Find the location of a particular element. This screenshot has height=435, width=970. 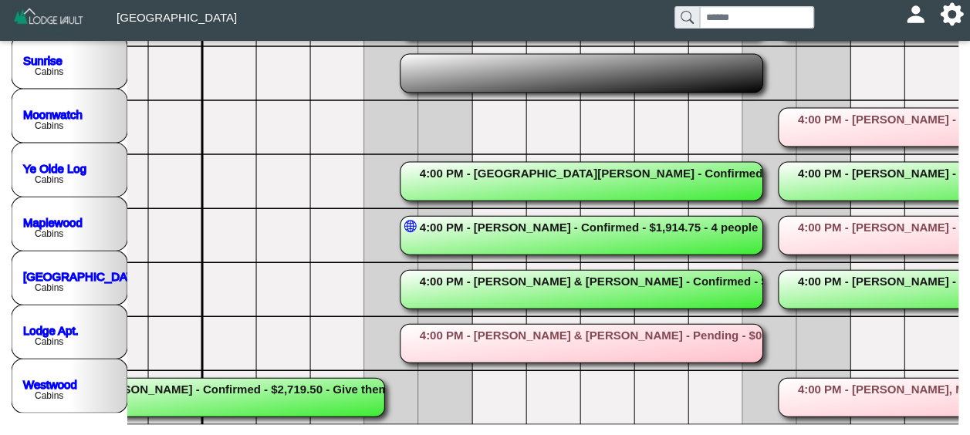

a: Maplewood is located at coordinates (52, 221).